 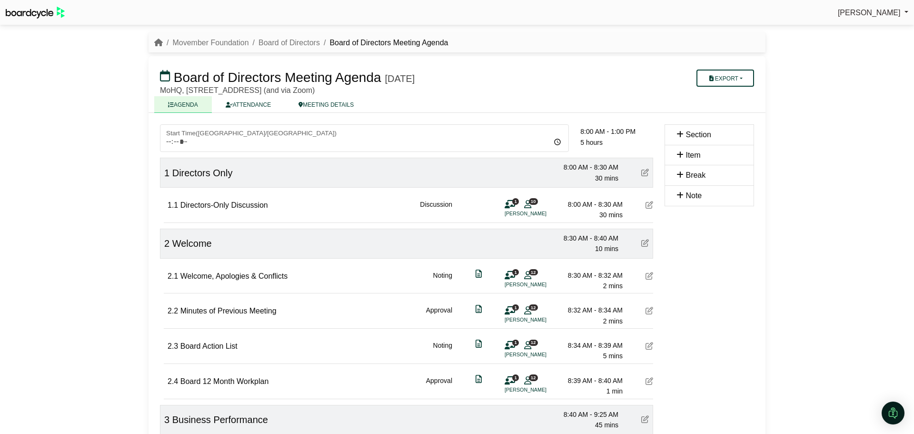 I want to click on div: Open Intercom Messenger, so click(x=893, y=413).